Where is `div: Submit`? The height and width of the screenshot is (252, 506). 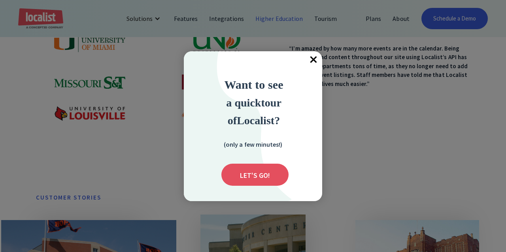
div: Submit is located at coordinates (255, 175).